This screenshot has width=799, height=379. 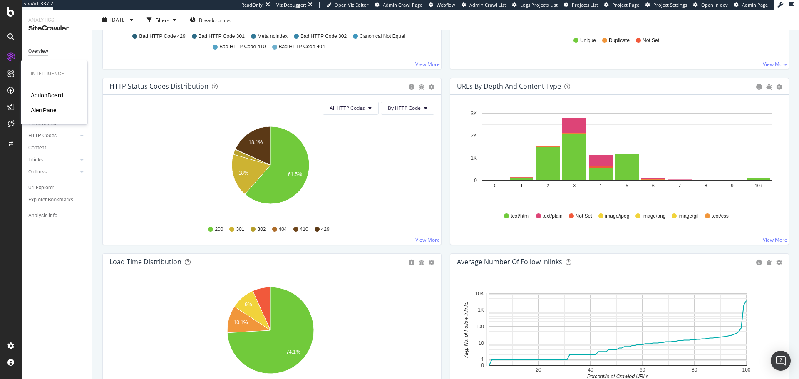 What do you see at coordinates (695, 370) in the screenshot?
I see `text: 80` at bounding box center [695, 370].